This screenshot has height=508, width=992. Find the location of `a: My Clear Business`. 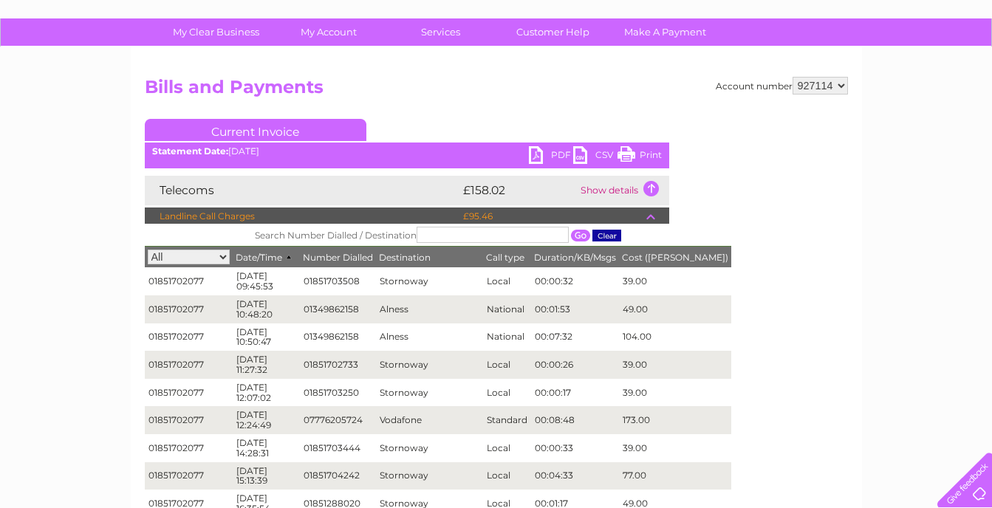

a: My Clear Business is located at coordinates (216, 32).